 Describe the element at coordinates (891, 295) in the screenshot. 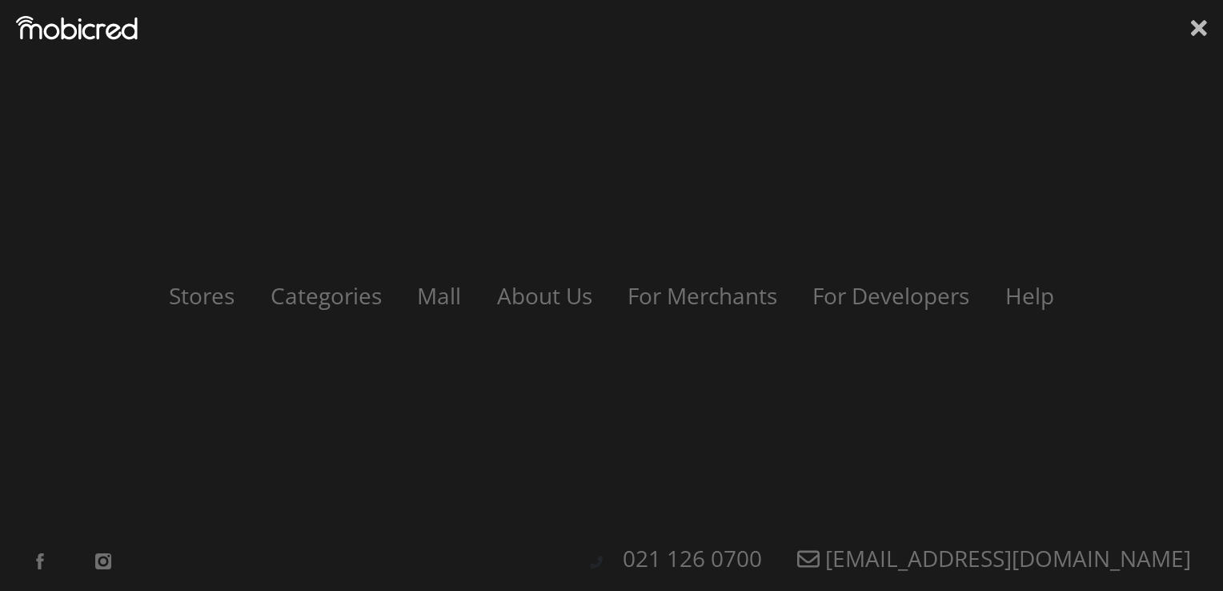

I see `a: For Developers` at that location.